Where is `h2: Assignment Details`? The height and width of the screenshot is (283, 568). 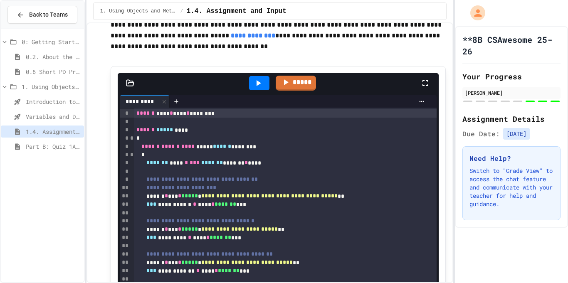
h2: Assignment Details is located at coordinates (512, 119).